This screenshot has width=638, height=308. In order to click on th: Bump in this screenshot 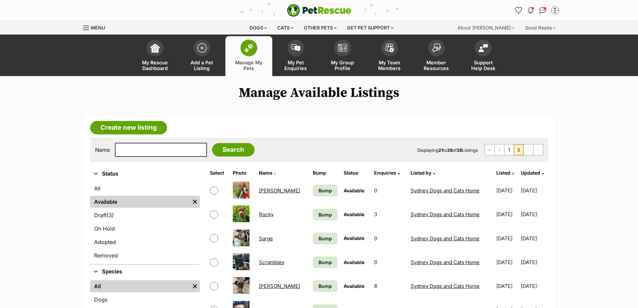, I will do `click(325, 173)`.